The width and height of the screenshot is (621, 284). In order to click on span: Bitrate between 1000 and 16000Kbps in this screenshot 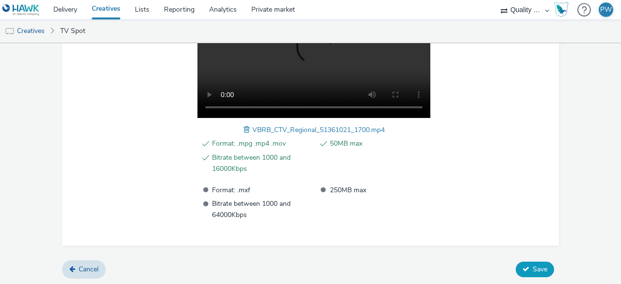, I will do `click(263, 163)`.